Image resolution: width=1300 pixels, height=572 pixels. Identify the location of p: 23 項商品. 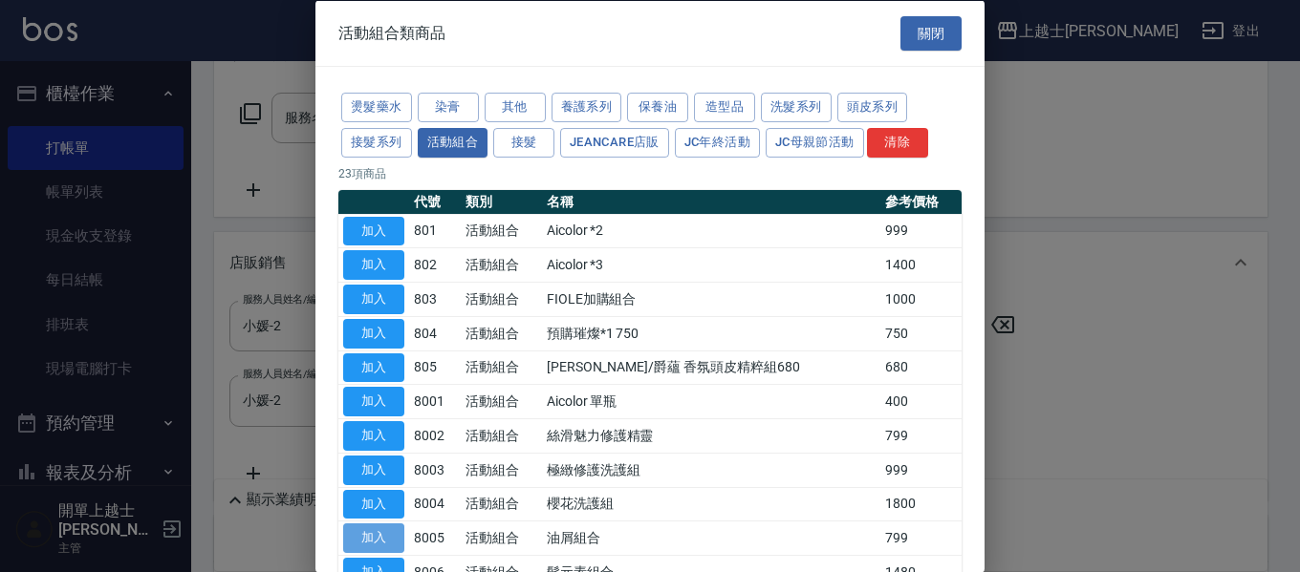
(650, 173).